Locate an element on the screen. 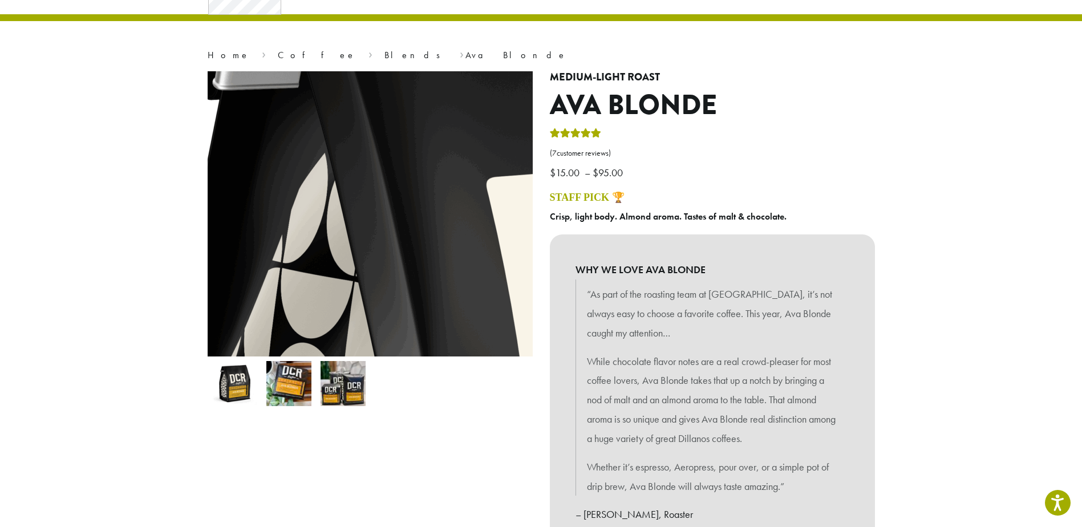 This screenshot has width=1082, height=527. h1: Ava Blonde is located at coordinates (712, 106).